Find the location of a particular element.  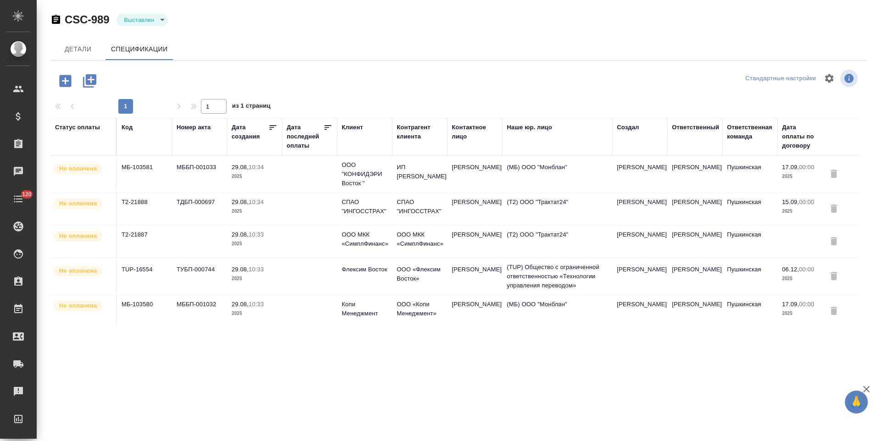

td: Т2-21888 is located at coordinates (144, 209).